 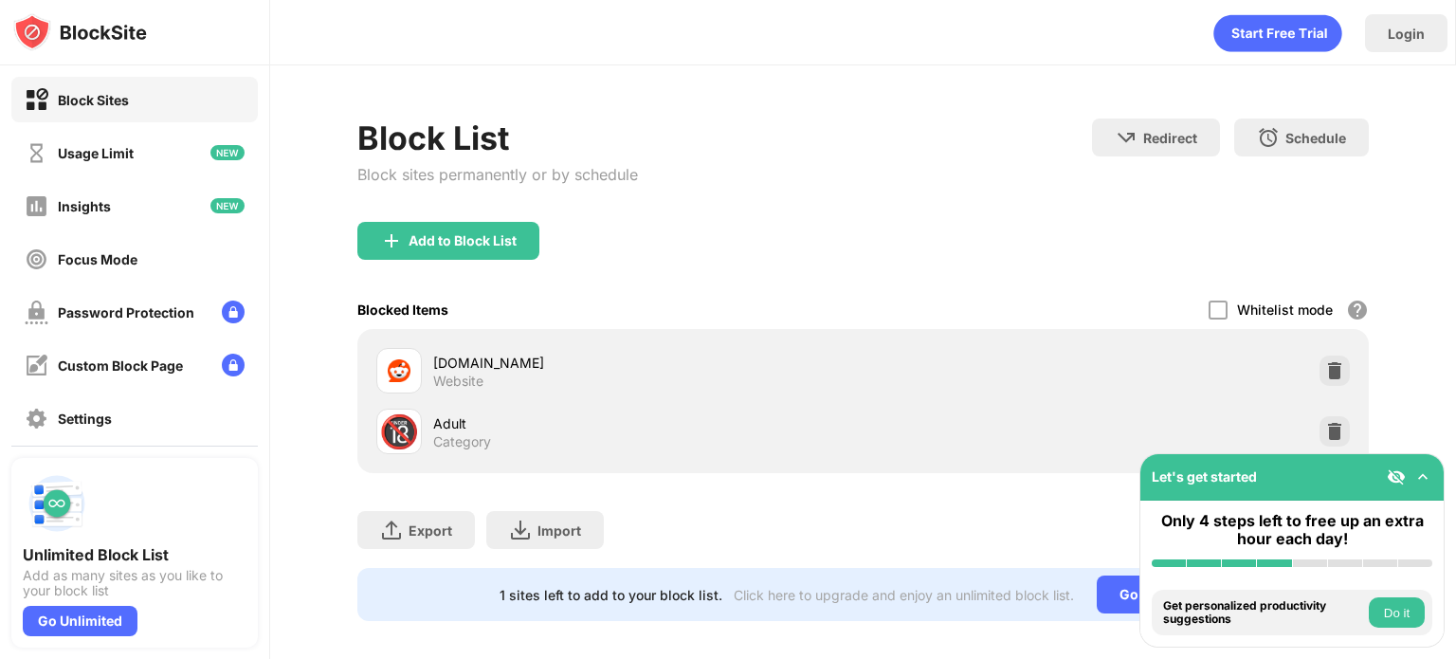 What do you see at coordinates (1406, 33) in the screenshot?
I see `div: Login` at bounding box center [1406, 33].